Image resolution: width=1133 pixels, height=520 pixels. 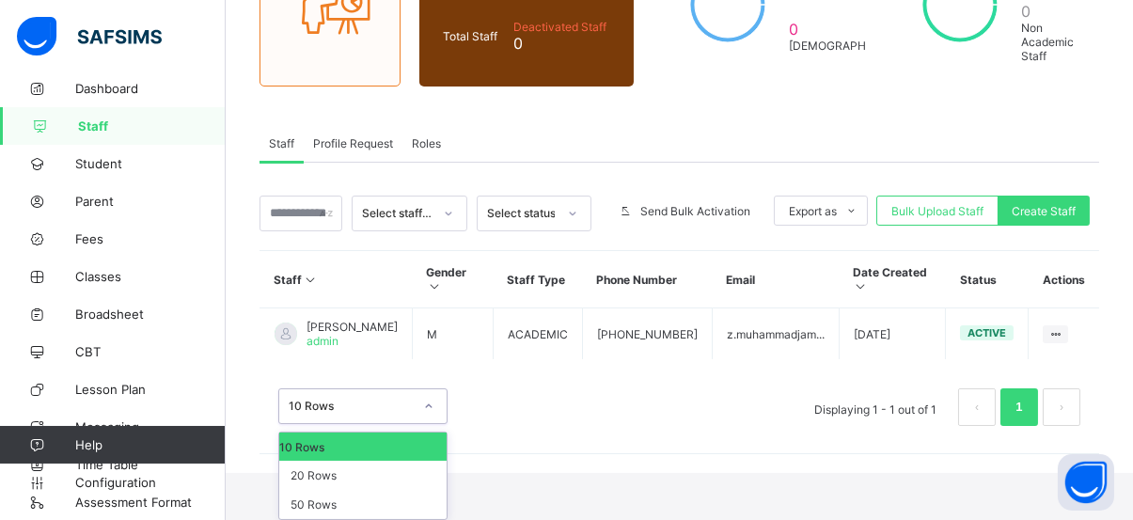 I want to click on th: Gender, so click(x=453, y=279).